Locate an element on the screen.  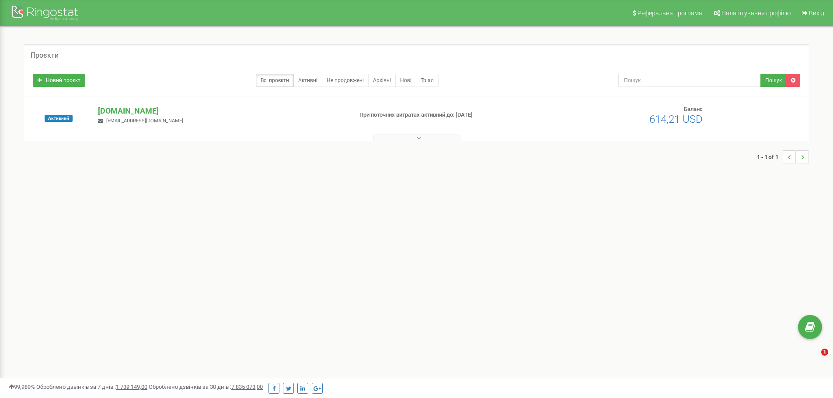
a: Активні is located at coordinates (308, 80).